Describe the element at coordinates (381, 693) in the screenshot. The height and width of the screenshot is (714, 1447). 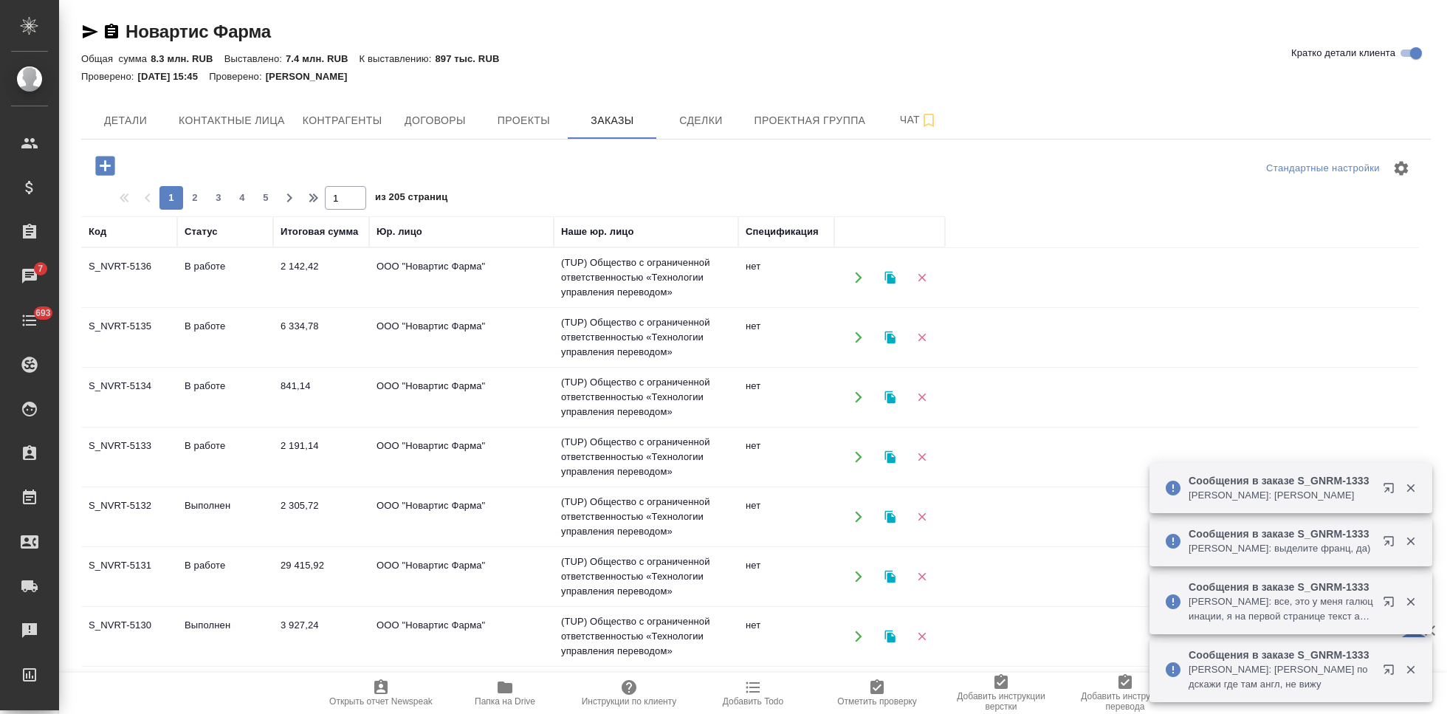
I see `button: Открыть отчет Newspeak` at that location.